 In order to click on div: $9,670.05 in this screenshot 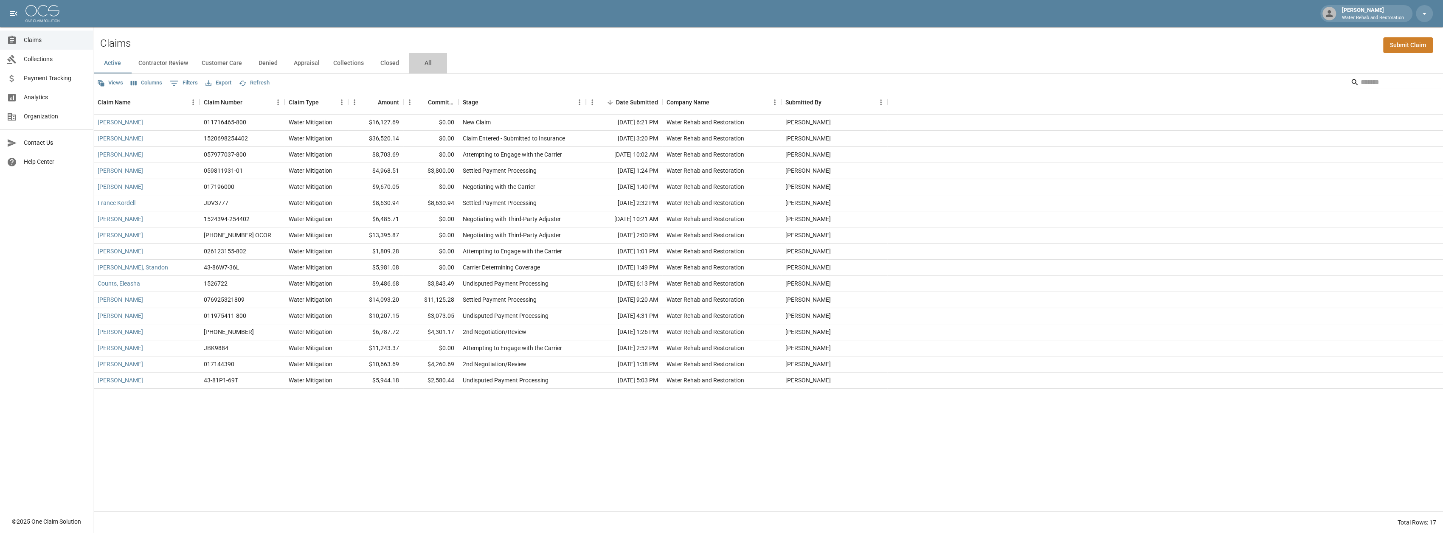, I will do `click(376, 187)`.